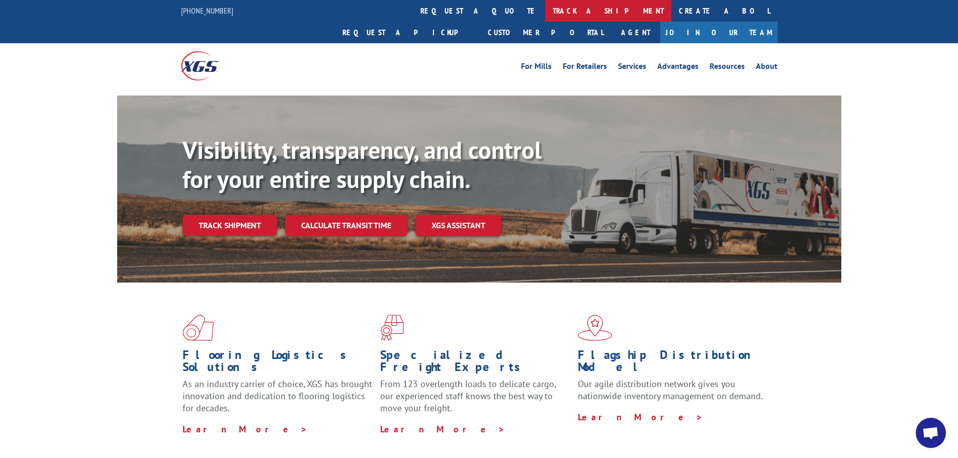 The width and height of the screenshot is (958, 458). Describe the element at coordinates (458, 225) in the screenshot. I see `a: XGS ASSISTANT` at that location.